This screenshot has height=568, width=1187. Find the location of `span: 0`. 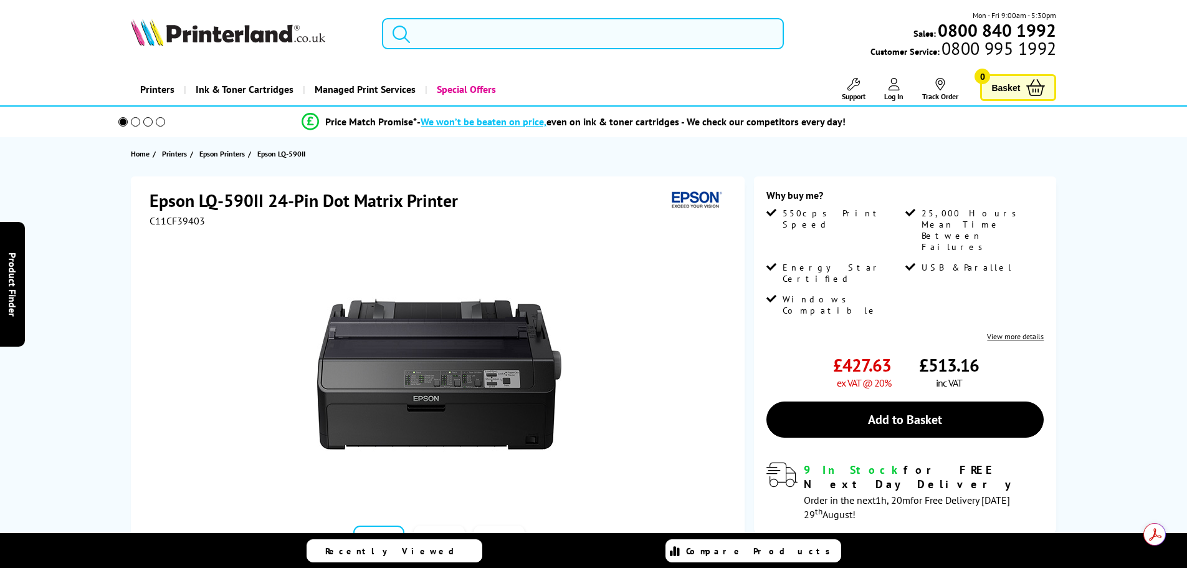

span: 0 is located at coordinates (982, 76).